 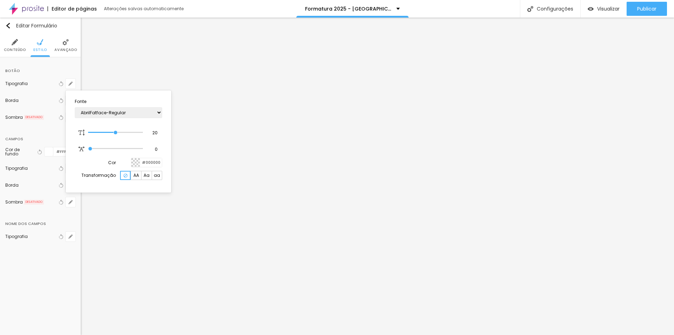 What do you see at coordinates (81, 132) in the screenshot?
I see `img: Icon Font Size` at bounding box center [81, 132].